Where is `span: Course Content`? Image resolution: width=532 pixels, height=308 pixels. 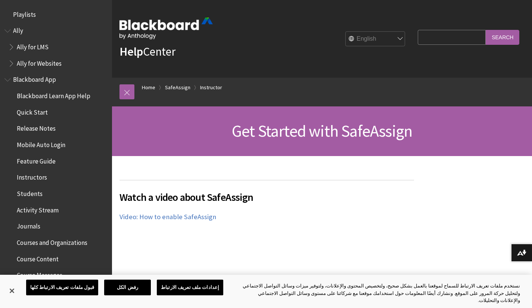 span: Course Content is located at coordinates (38, 257).